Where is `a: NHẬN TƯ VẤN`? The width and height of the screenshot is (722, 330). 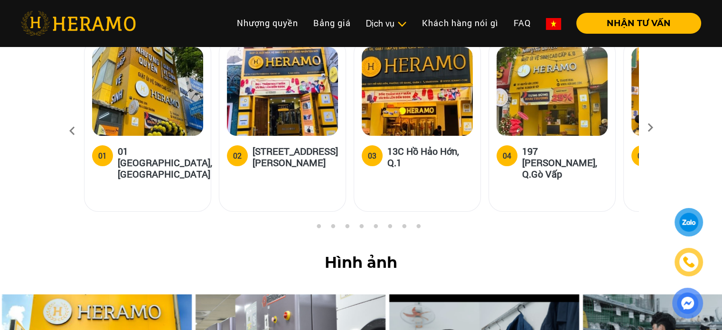 a: NHẬN TƯ VẤN is located at coordinates (635, 23).